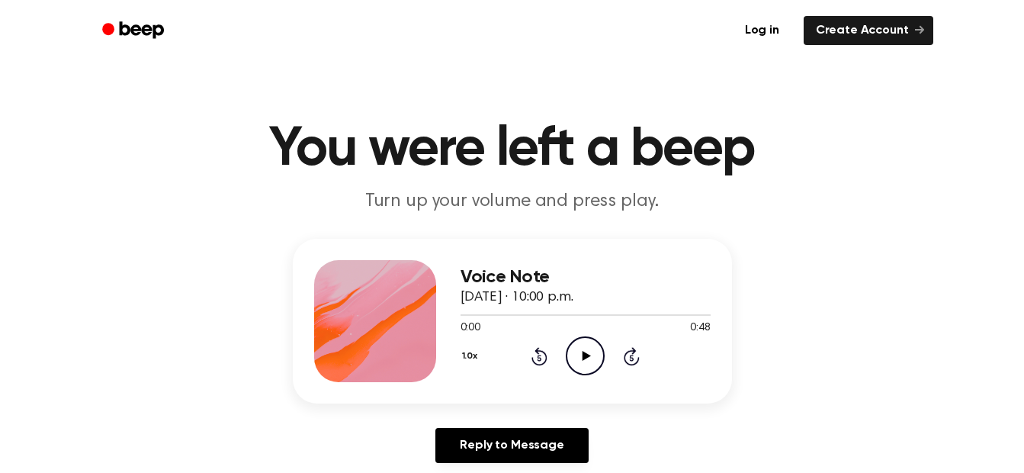  Describe the element at coordinates (470, 328) in the screenshot. I see `span: 0:00` at that location.